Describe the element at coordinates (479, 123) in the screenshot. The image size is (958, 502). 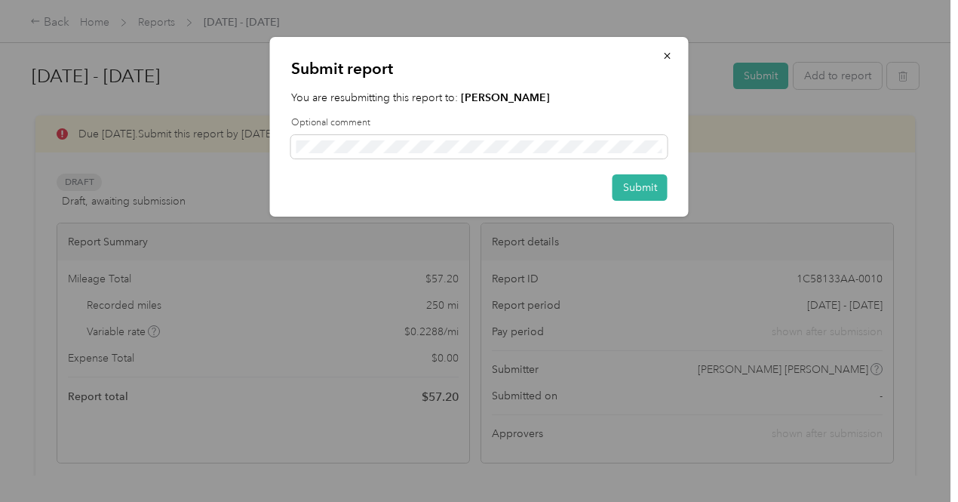
I see `label: Optional comment` at that location.